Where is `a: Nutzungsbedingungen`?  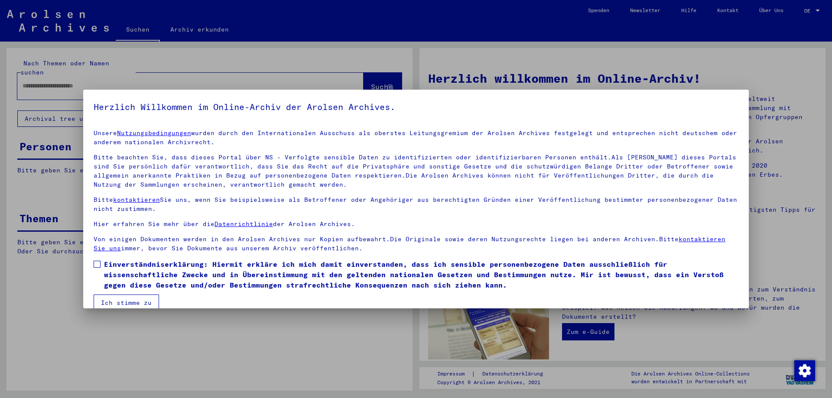
a: Nutzungsbedingungen is located at coordinates (154, 133).